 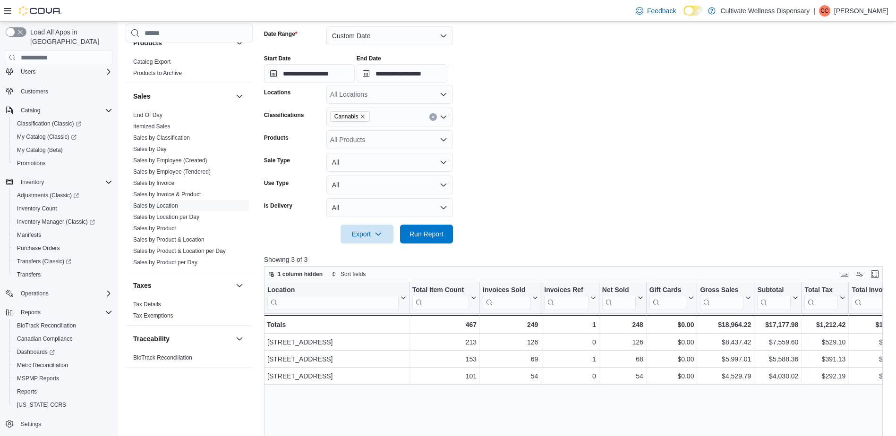 What do you see at coordinates (350, 117) in the screenshot?
I see `span: Cannabis` at bounding box center [350, 117].